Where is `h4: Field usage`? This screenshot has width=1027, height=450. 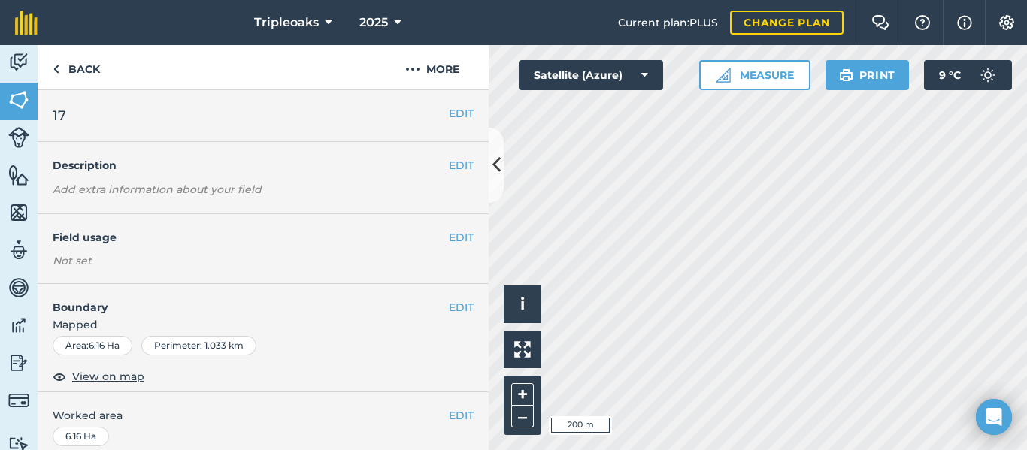
h4: Field usage is located at coordinates (250, 238).